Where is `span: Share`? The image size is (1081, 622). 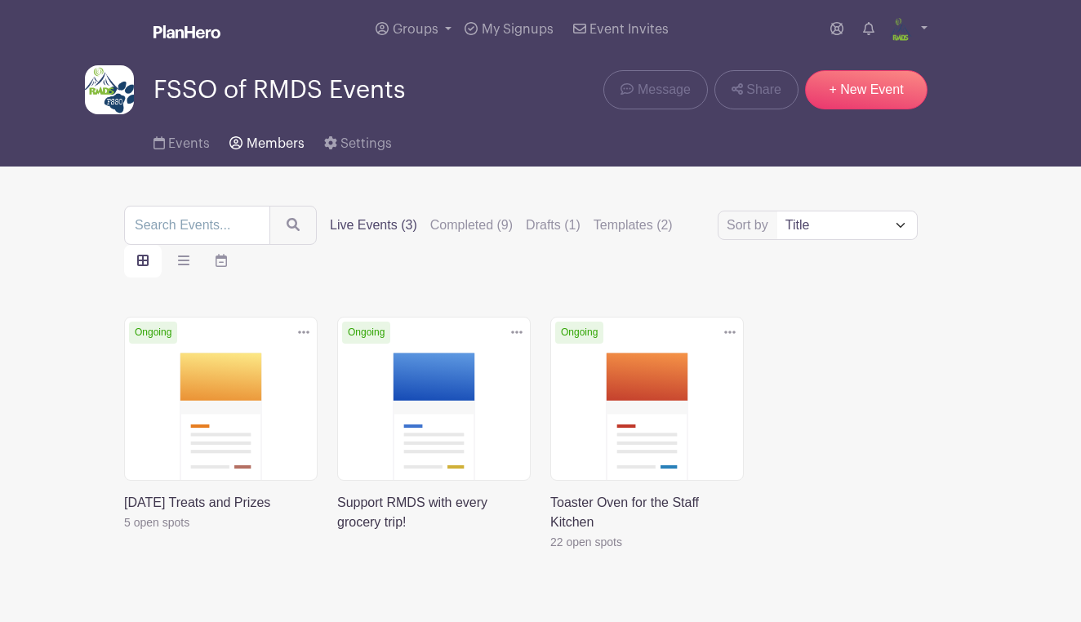
span: Share is located at coordinates (763, 90).